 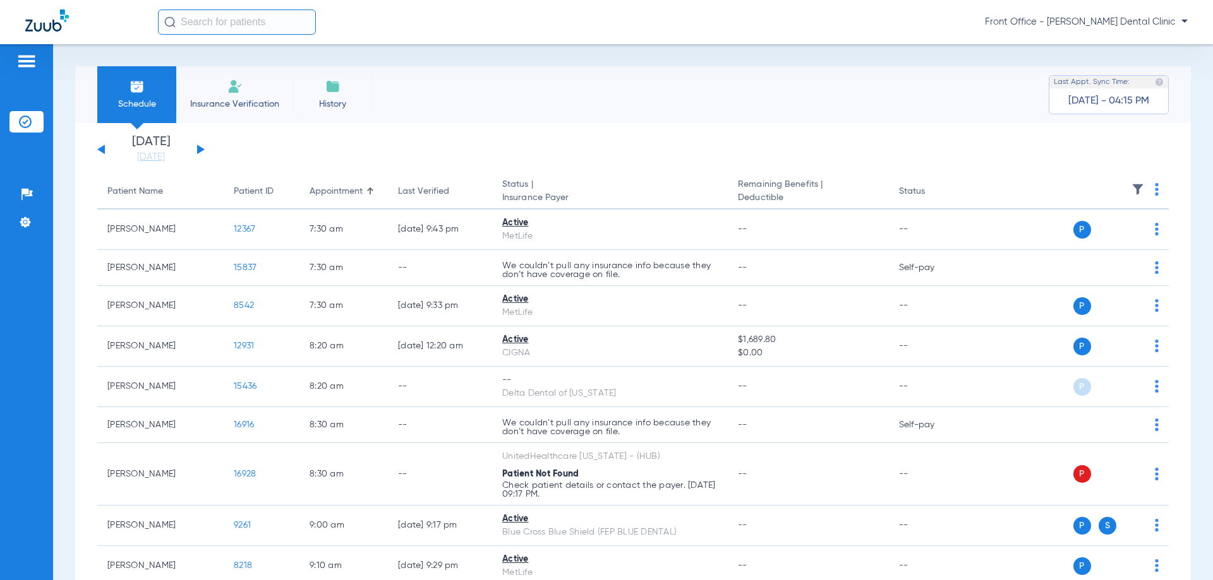 What do you see at coordinates (243, 566) in the screenshot?
I see `span: 8218` at bounding box center [243, 566].